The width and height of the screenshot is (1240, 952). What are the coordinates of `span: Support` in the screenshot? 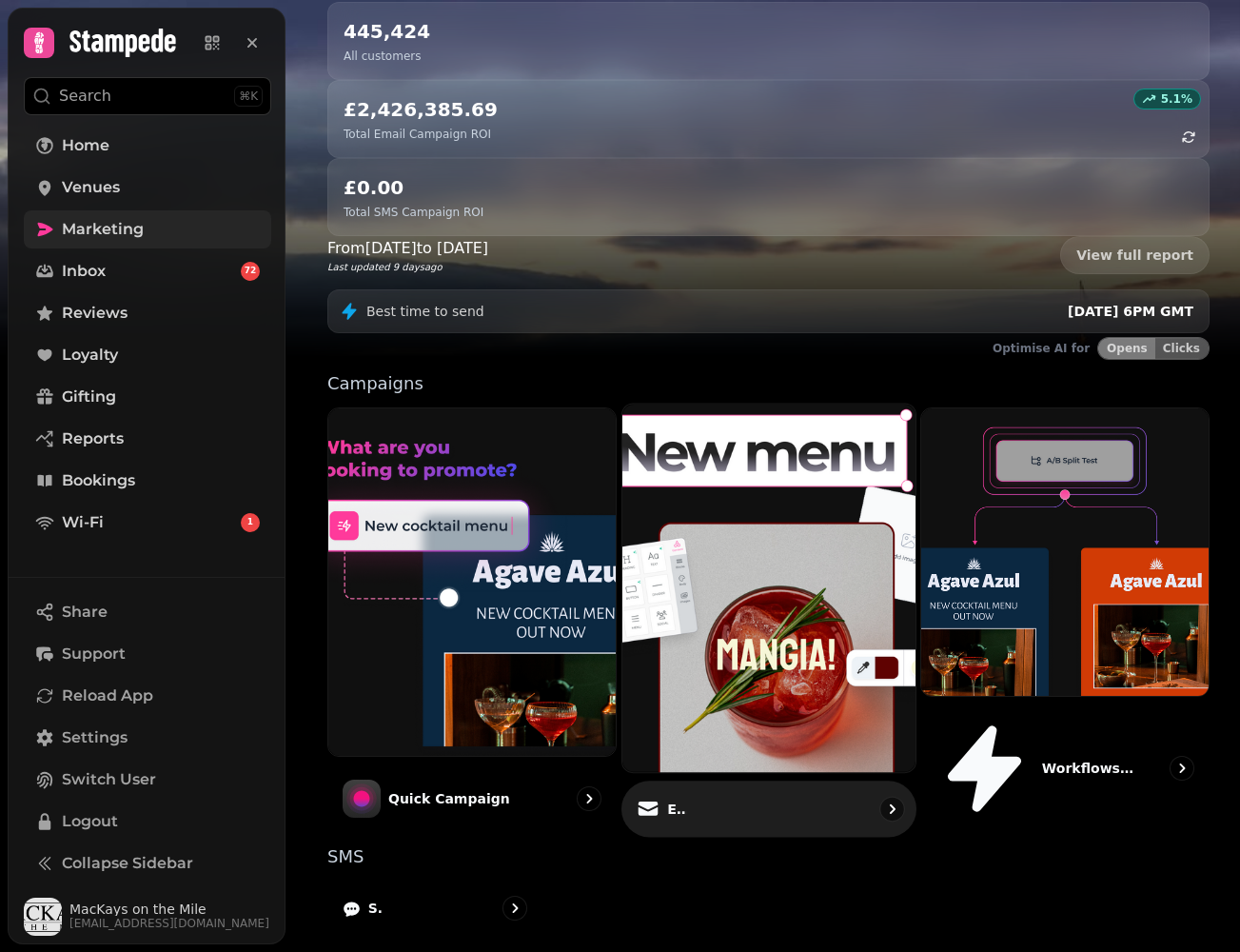 It's located at (93, 654).